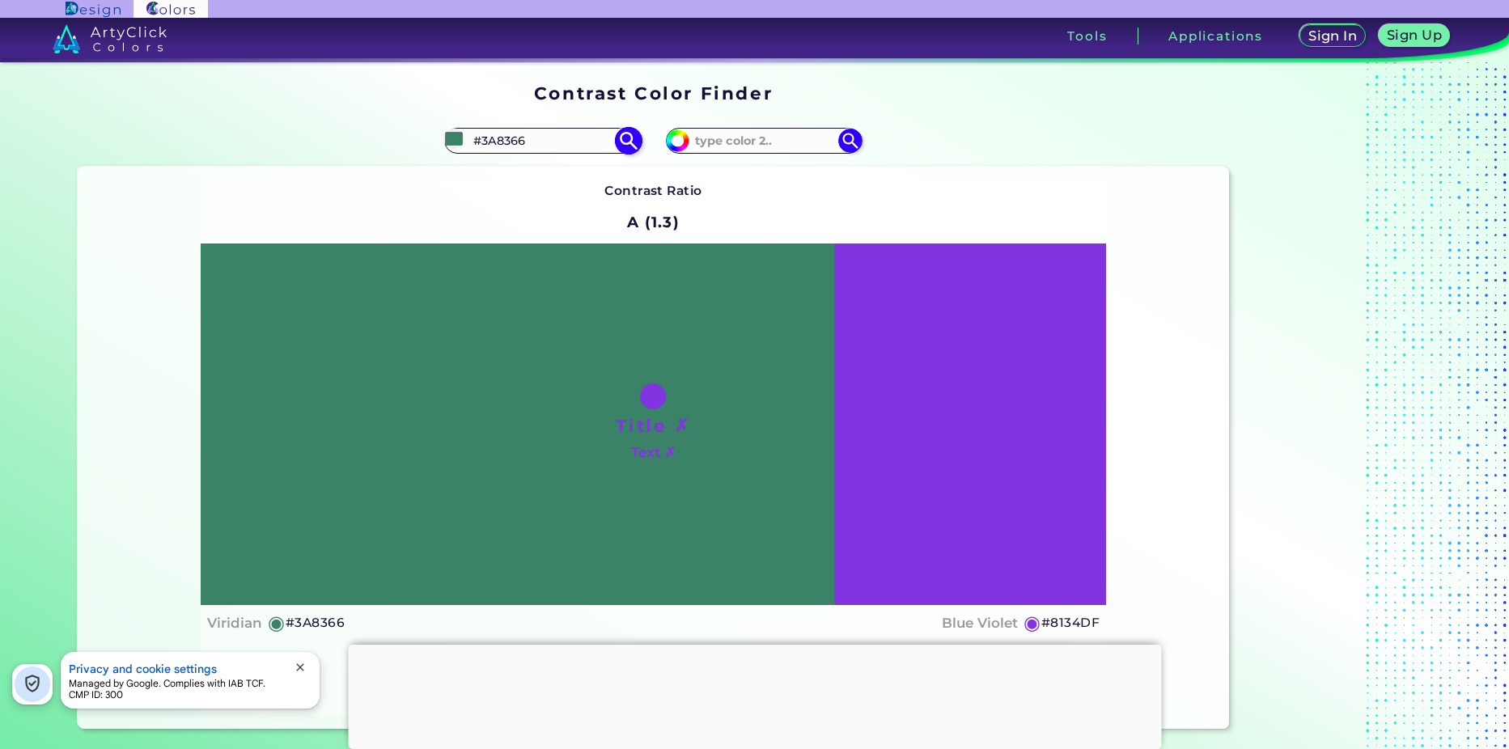 This screenshot has width=1509, height=749. I want to click on strong: Contrast Ratio, so click(653, 190).